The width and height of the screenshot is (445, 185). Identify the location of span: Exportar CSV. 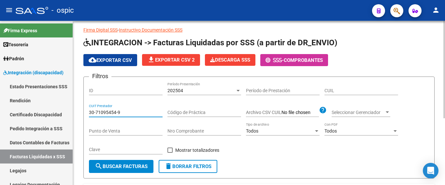
(110, 60).